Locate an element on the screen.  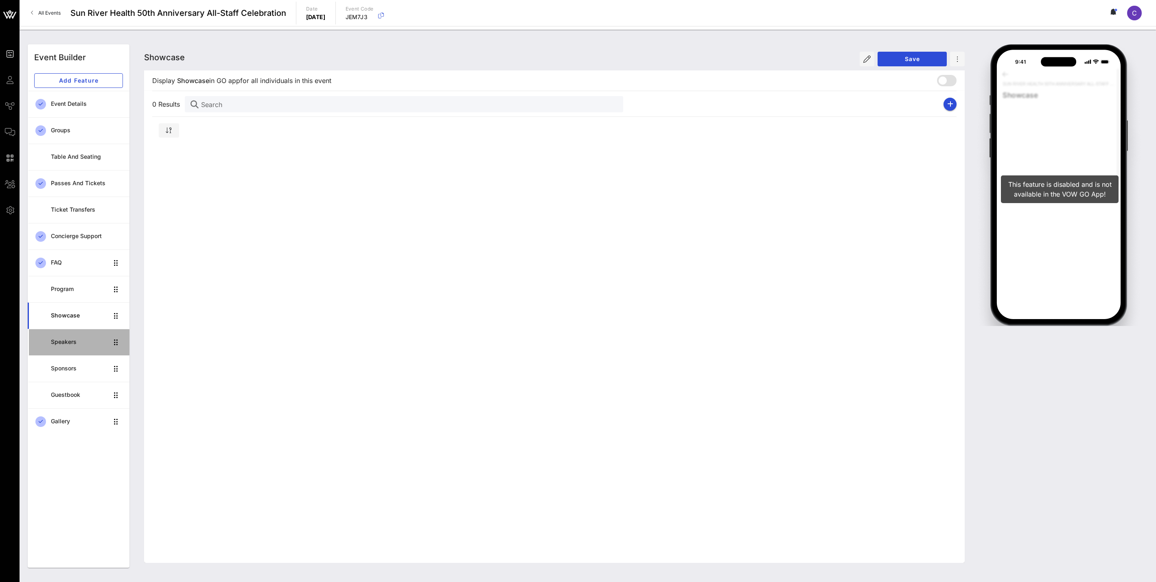
div: Program is located at coordinates (79, 289).